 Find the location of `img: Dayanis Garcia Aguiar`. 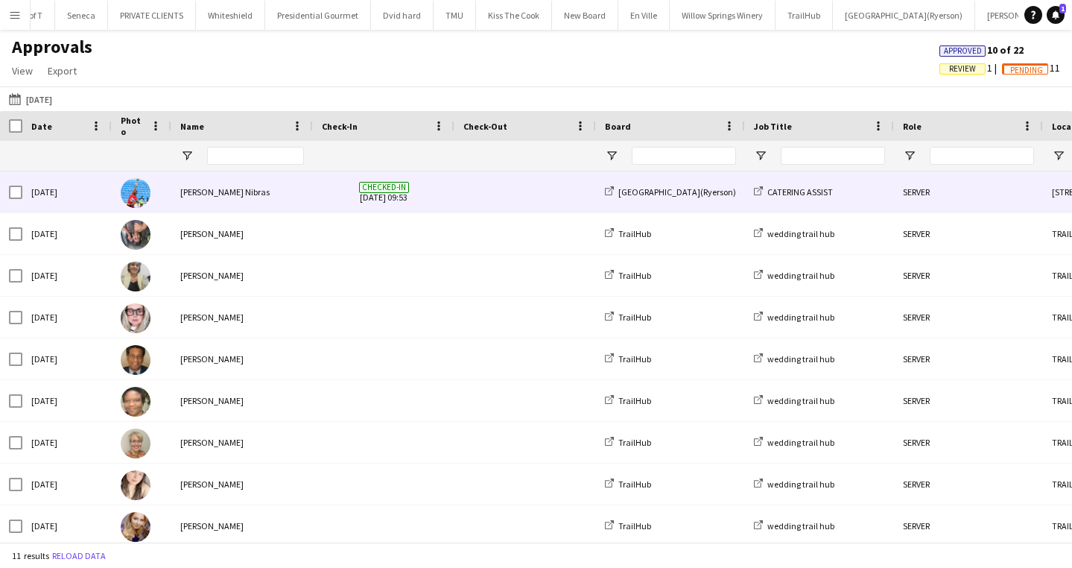

img: Dayanis Garcia Aguiar is located at coordinates (136, 485).